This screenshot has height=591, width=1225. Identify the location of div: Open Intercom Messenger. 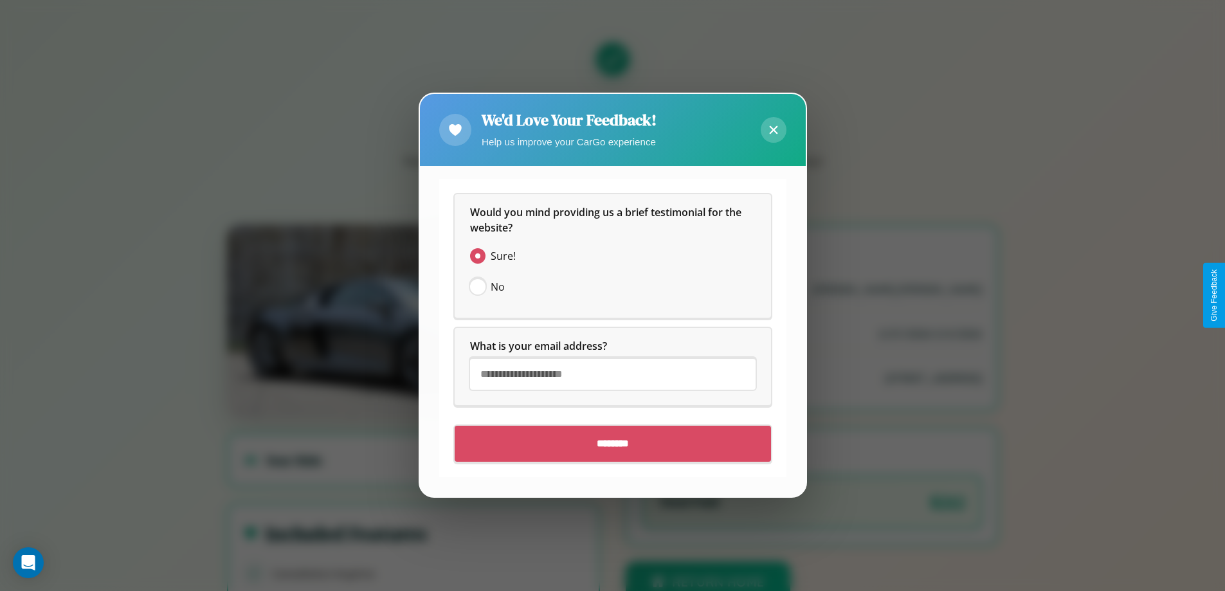
(28, 563).